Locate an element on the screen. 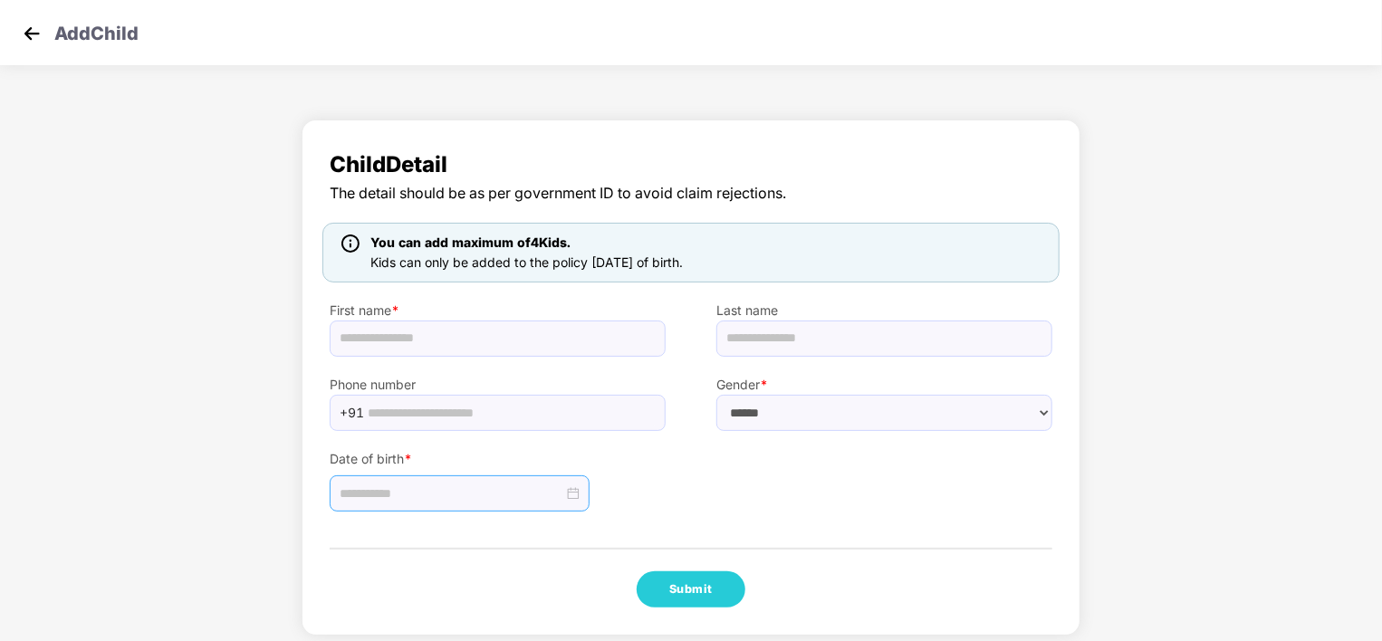 The width and height of the screenshot is (1382, 641). img: icon is located at coordinates (351, 244).